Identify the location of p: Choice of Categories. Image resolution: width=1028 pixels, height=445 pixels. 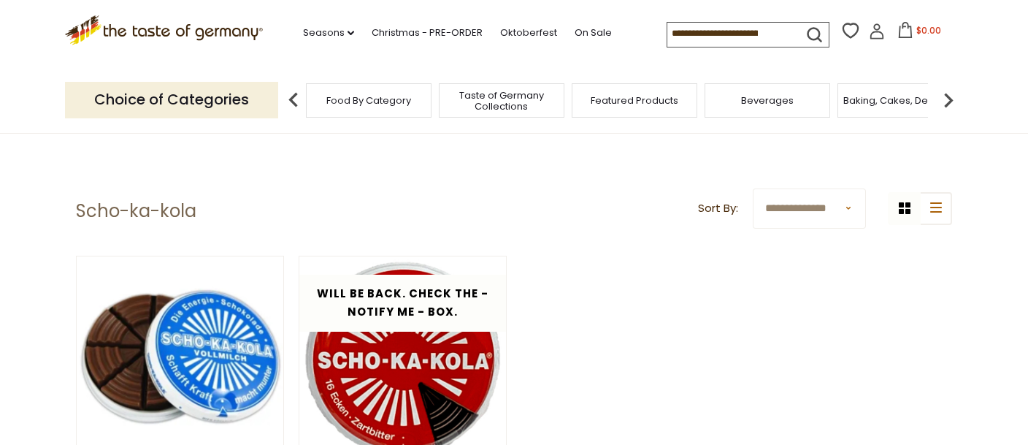
(172, 99).